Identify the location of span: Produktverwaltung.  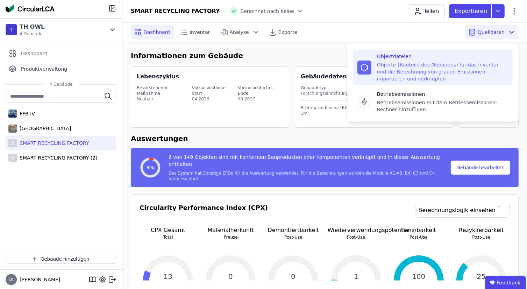
(44, 69).